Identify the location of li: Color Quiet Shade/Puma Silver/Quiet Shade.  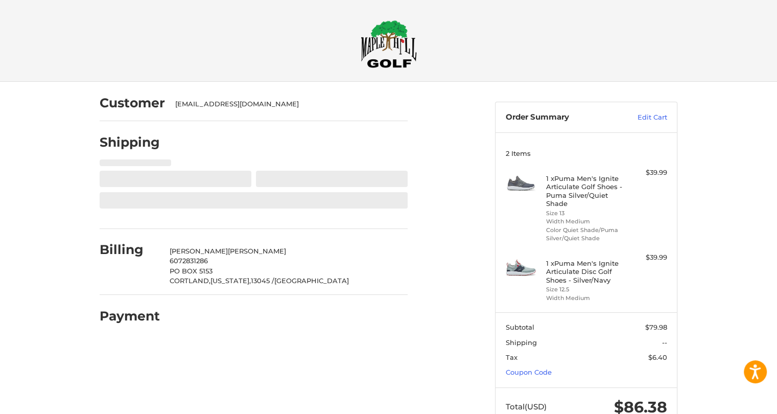
(585, 234).